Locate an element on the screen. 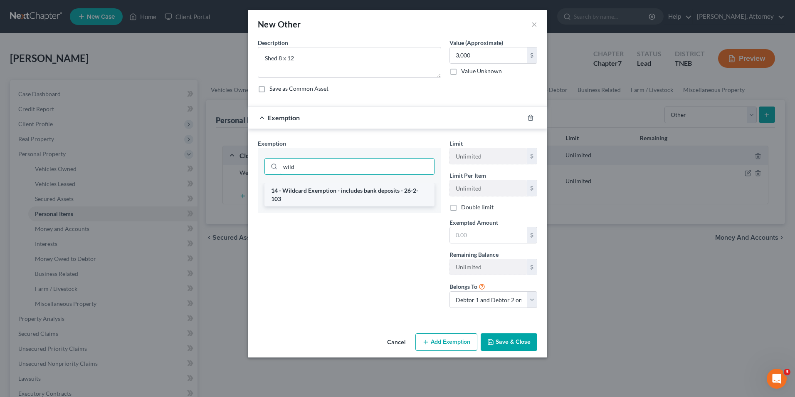 This screenshot has height=397, width=795. label: Save as Common Asset is located at coordinates (299, 89).